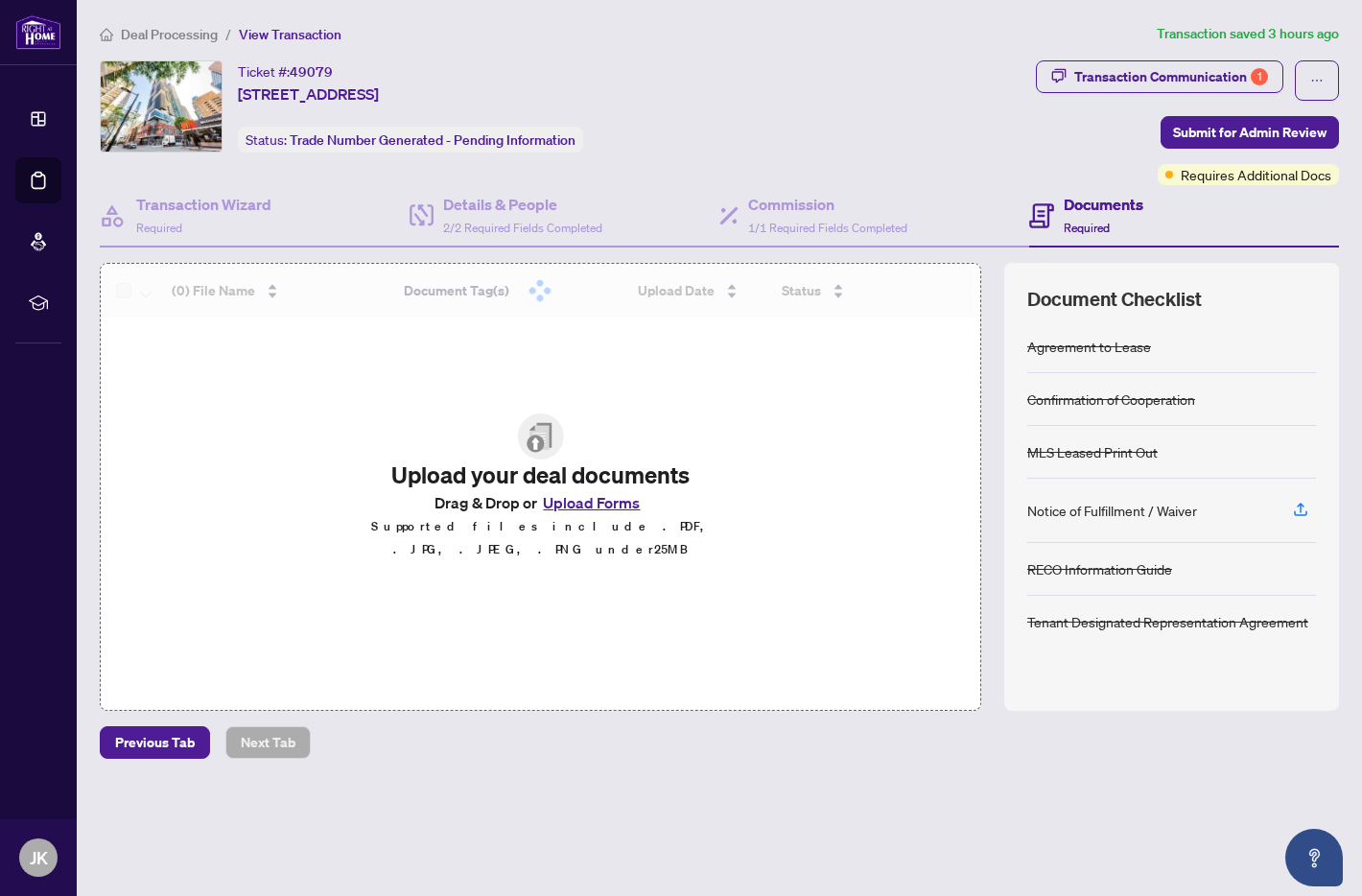 This screenshot has width=1362, height=896. I want to click on button: Next Tab, so click(268, 743).